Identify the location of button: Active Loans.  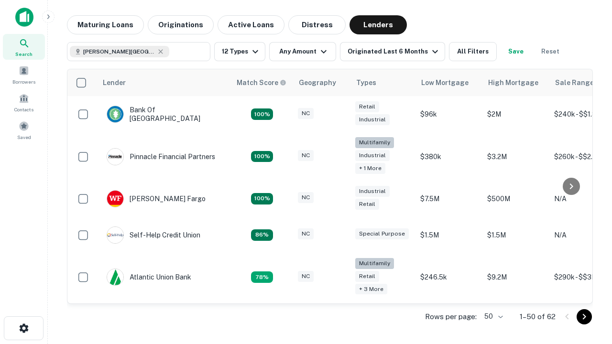
(251, 25).